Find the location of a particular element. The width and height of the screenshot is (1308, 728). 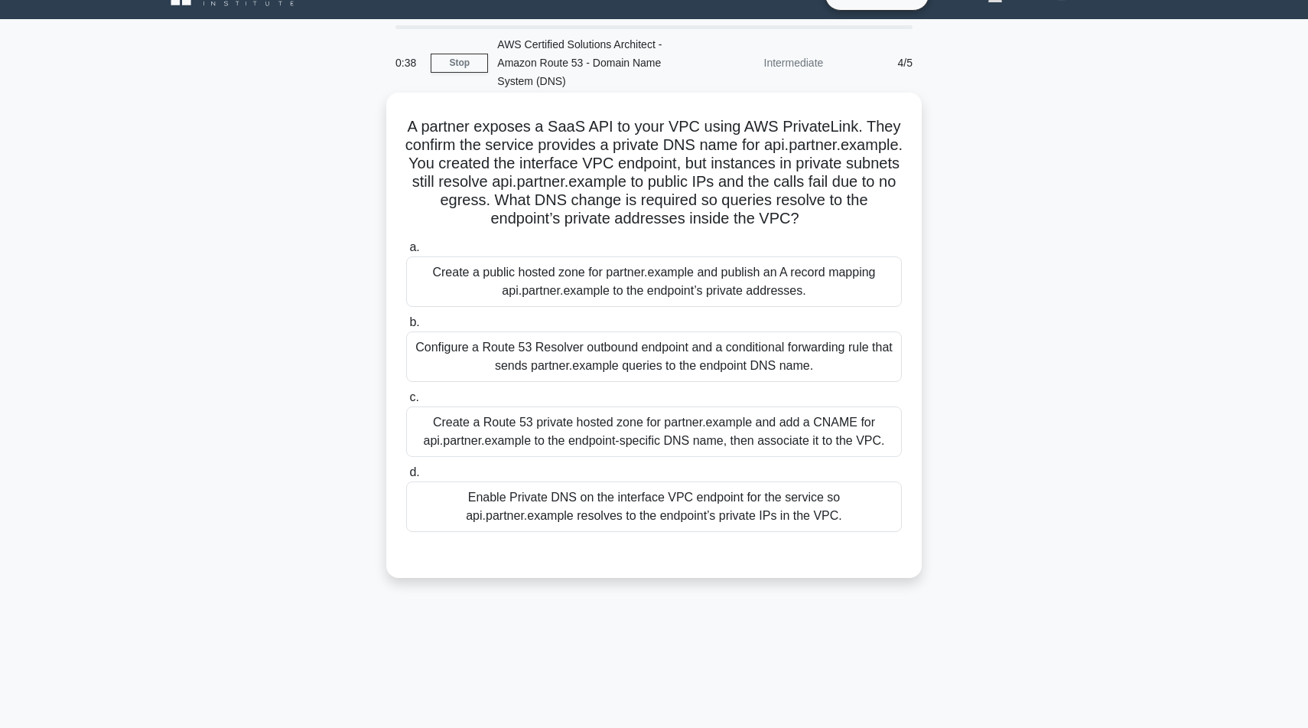

div: 0:38 is located at coordinates (409, 63).